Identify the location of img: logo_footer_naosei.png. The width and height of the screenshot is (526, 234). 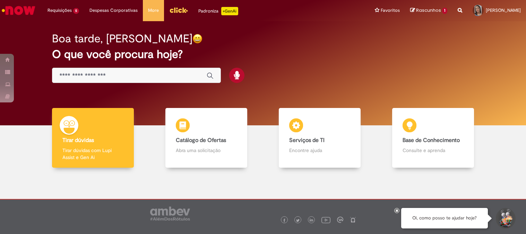
(353, 219).